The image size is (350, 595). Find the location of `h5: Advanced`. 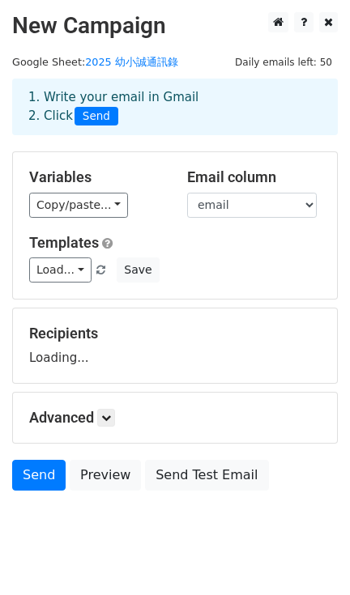

h5: Advanced is located at coordinates (175, 418).